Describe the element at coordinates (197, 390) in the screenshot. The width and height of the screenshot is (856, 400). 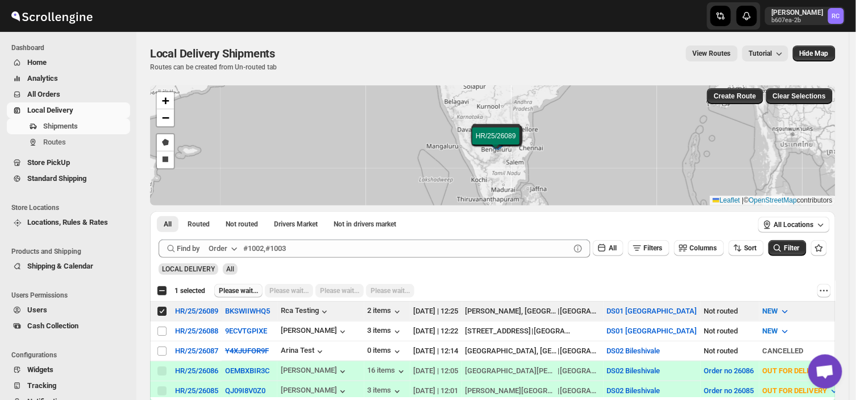
I see `button: HR/25/26085` at that location.